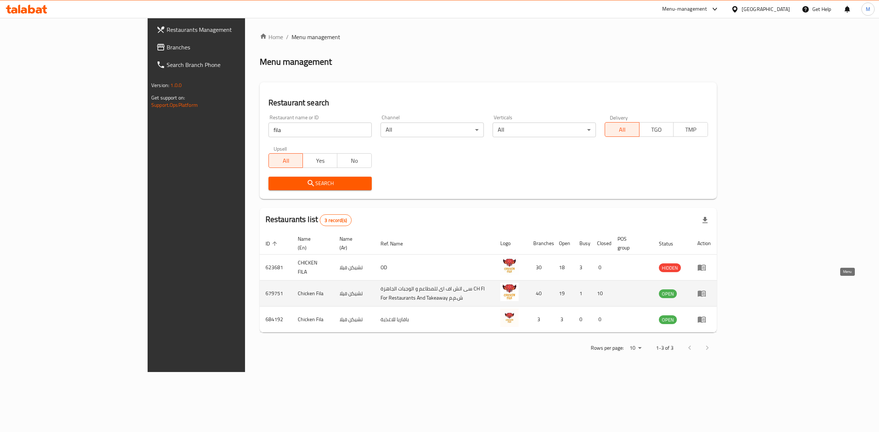 The image size is (879, 432). Describe the element at coordinates (656, 130) in the screenshot. I see `span: TGO` at that location.